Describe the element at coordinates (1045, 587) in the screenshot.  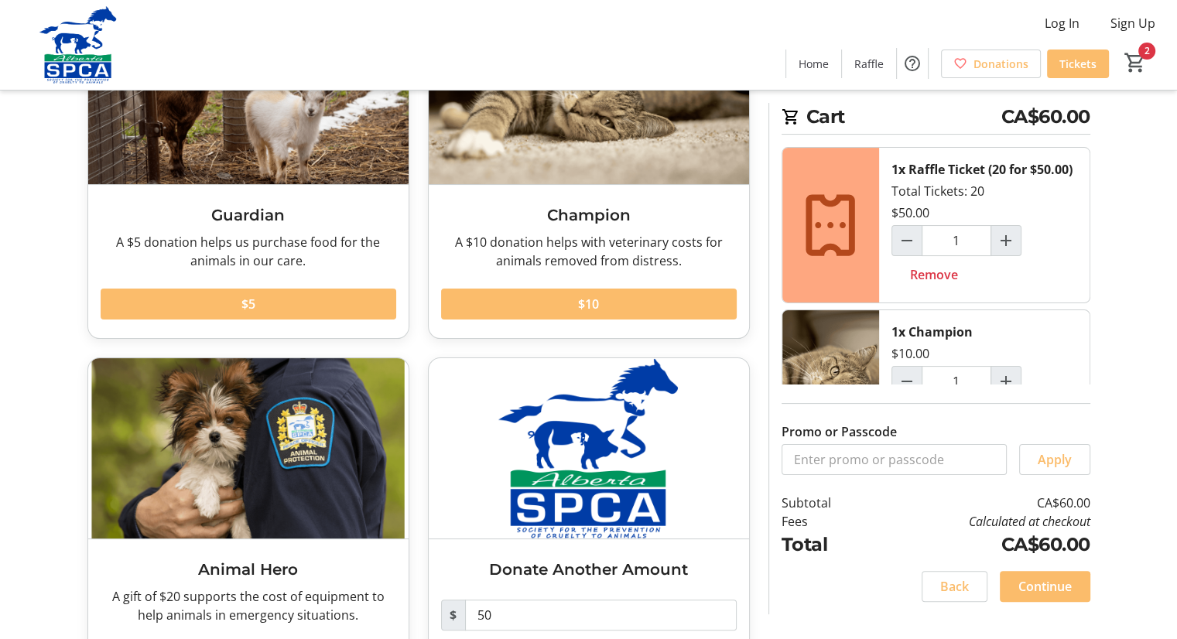
I see `span: Continue` at that location.